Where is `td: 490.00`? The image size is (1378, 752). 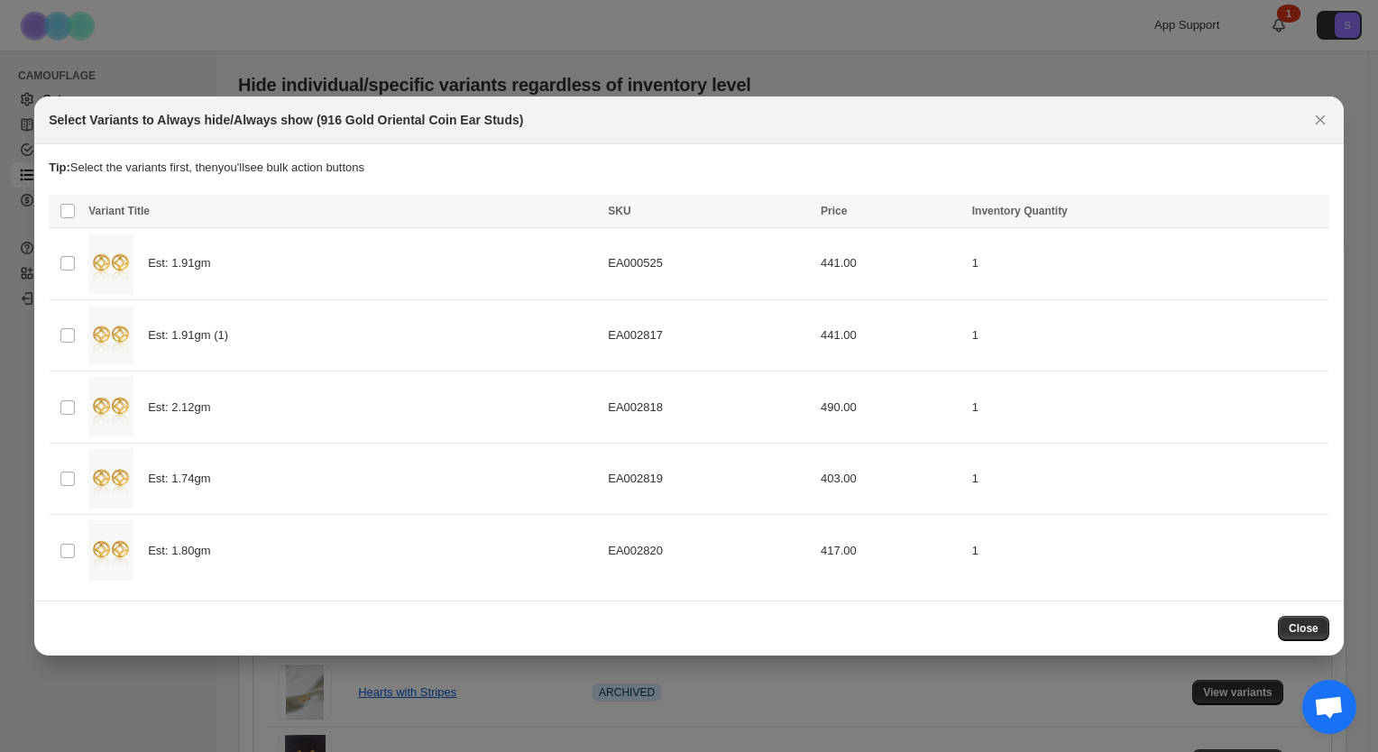
td: 490.00 is located at coordinates (891, 408).